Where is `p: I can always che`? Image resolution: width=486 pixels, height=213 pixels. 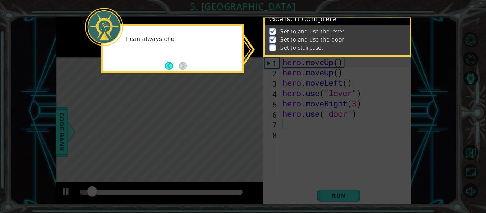 p: I can always che is located at coordinates (181, 39).